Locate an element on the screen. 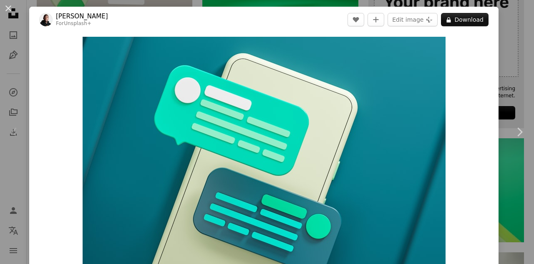 This screenshot has height=264, width=534. a: Unsplash+ is located at coordinates (78, 23).